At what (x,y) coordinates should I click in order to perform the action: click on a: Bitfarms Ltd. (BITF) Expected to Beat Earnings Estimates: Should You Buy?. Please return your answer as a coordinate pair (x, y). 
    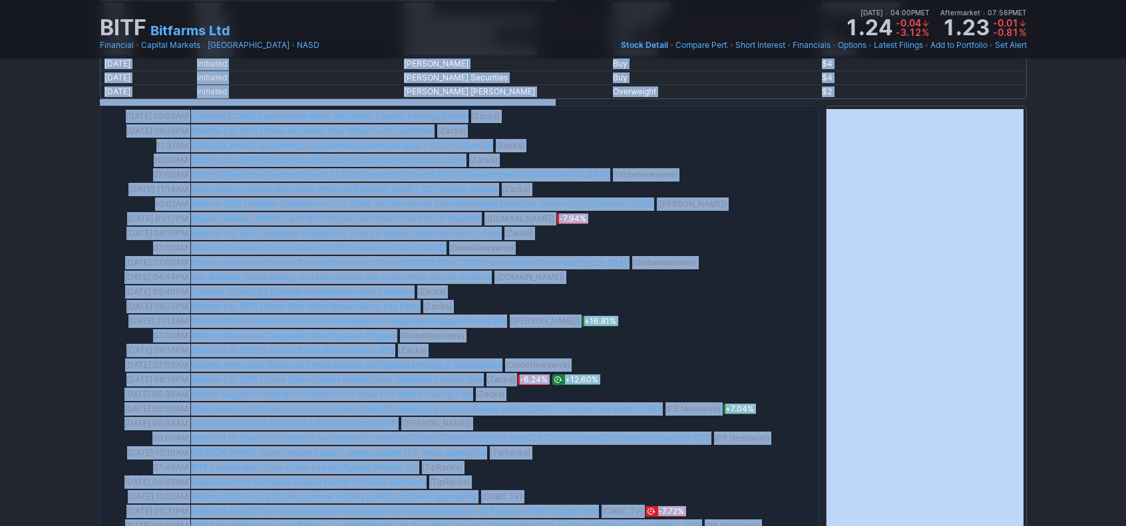
    Looking at the image, I should click on (329, 160).